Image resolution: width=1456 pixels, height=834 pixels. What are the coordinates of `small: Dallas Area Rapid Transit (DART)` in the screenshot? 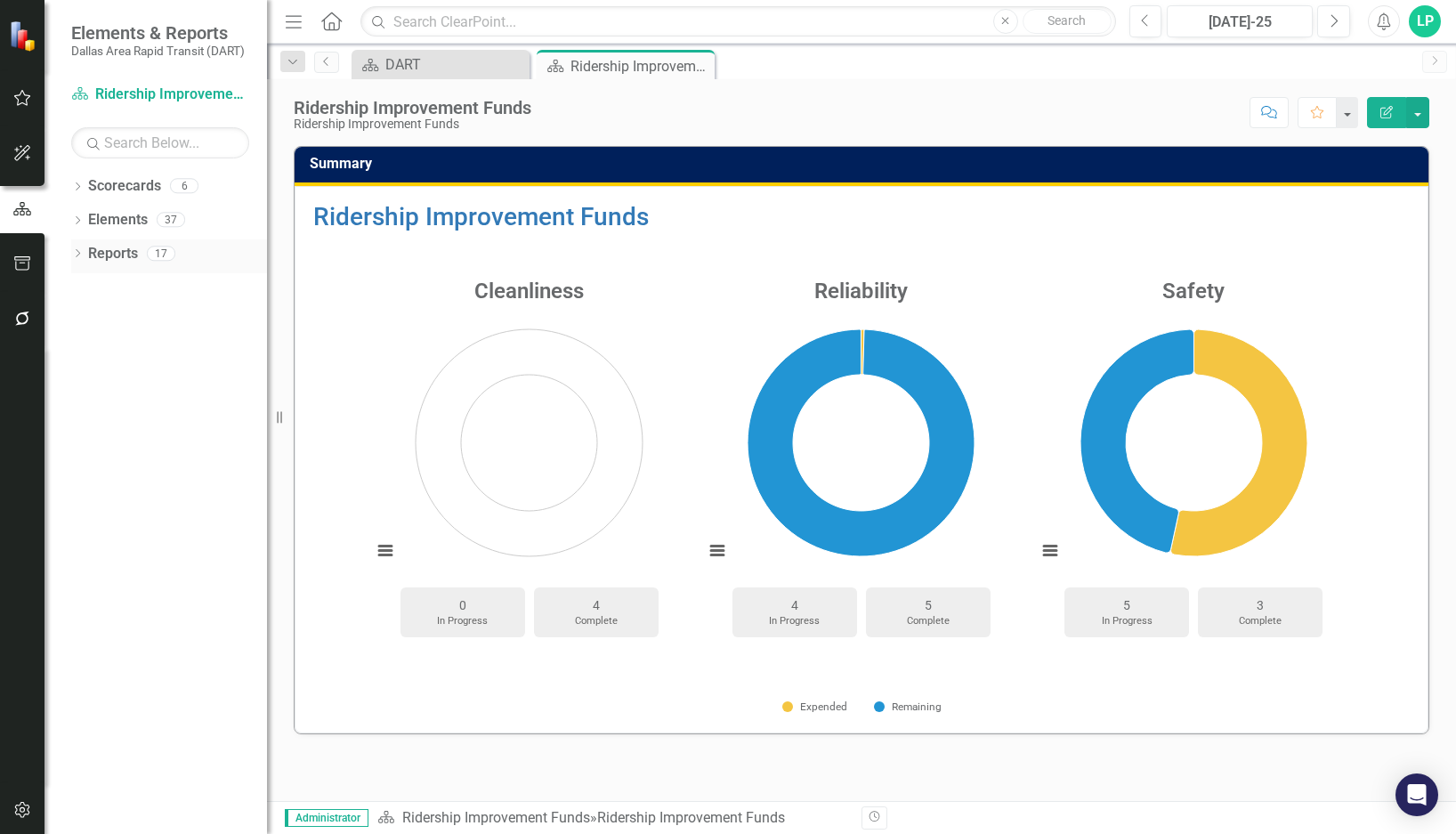 It's located at (158, 51).